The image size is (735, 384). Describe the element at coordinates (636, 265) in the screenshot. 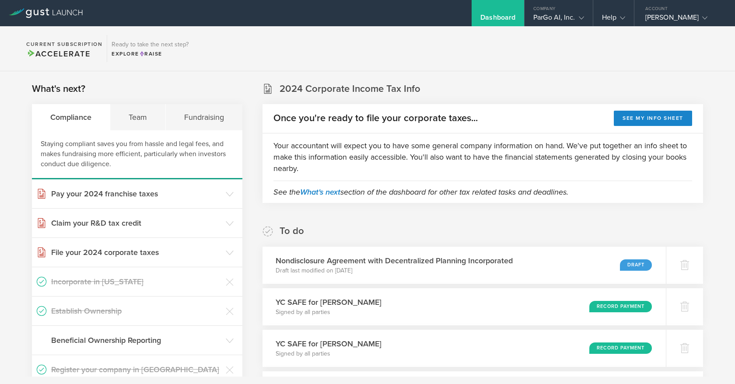

I see `div: Draft` at that location.